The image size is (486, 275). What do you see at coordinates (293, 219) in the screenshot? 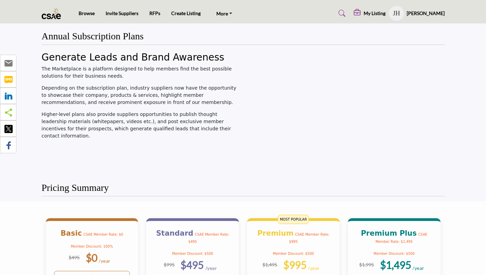
I see `span: MOST POPULAR` at bounding box center [293, 219].